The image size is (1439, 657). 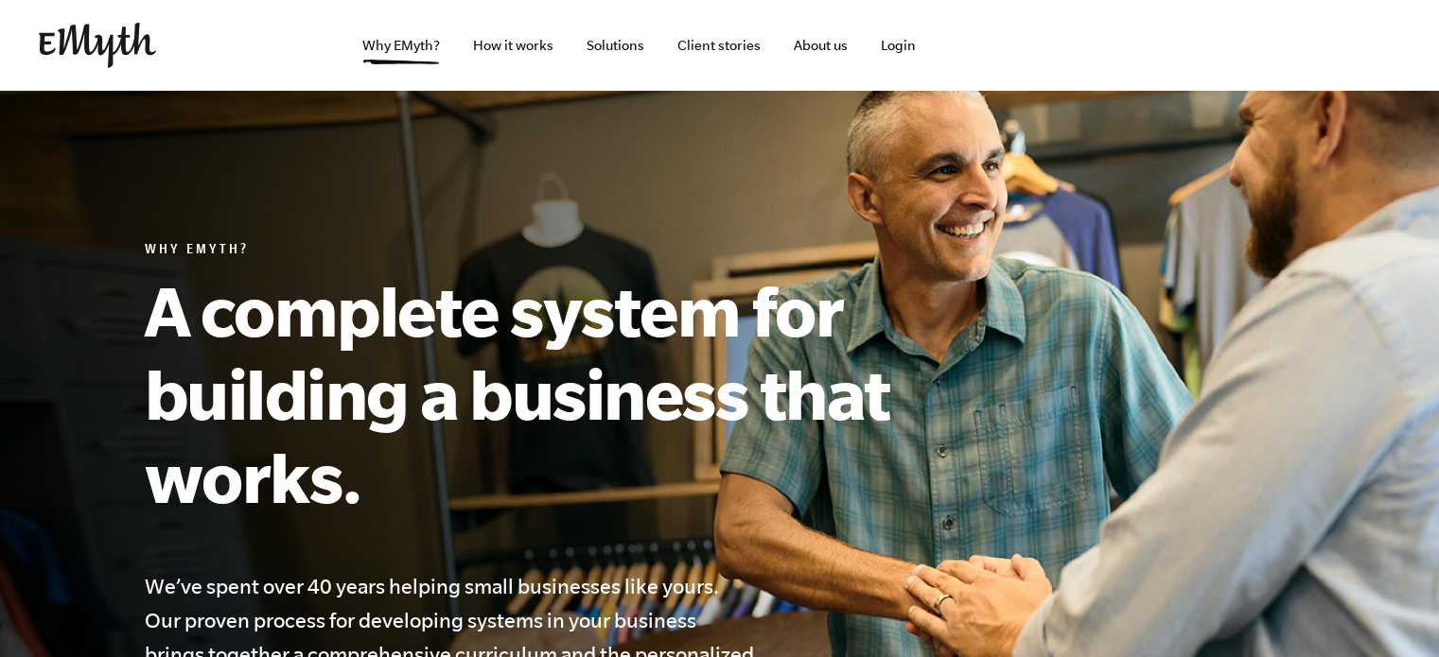 I want to click on h1: A complete system for building a business that works., so click(x=561, y=394).